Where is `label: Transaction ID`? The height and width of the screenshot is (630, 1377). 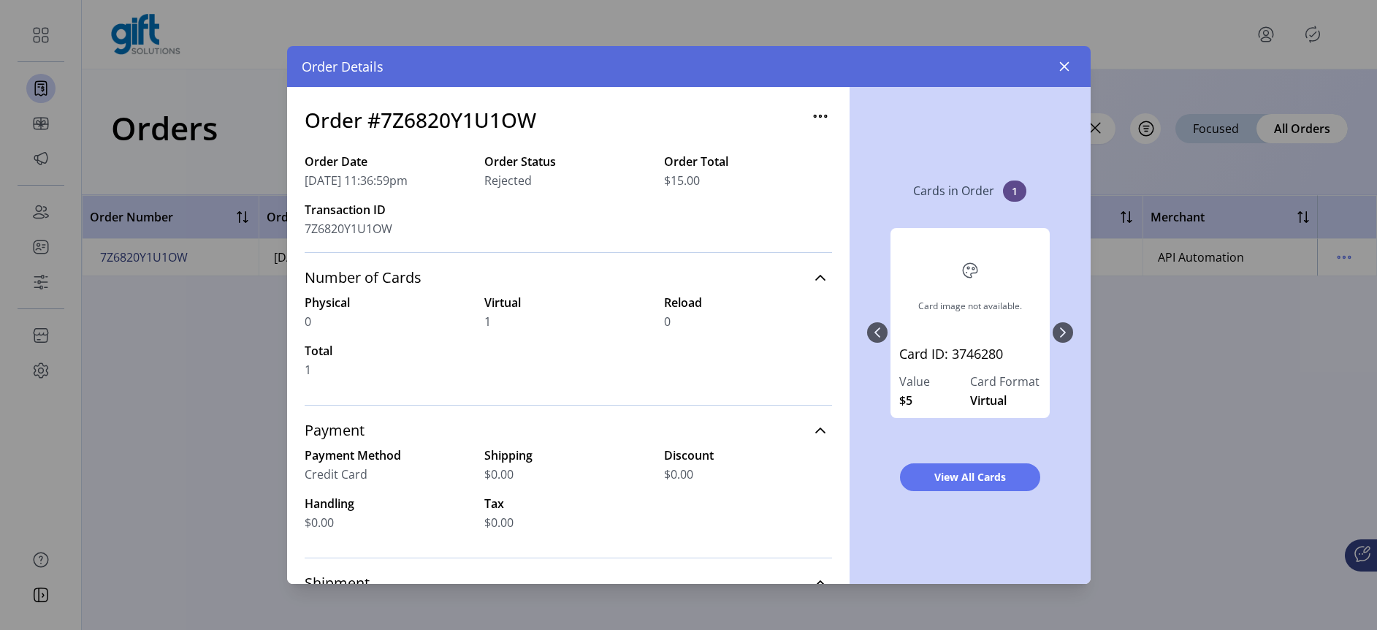
label: Transaction ID is located at coordinates (389, 210).